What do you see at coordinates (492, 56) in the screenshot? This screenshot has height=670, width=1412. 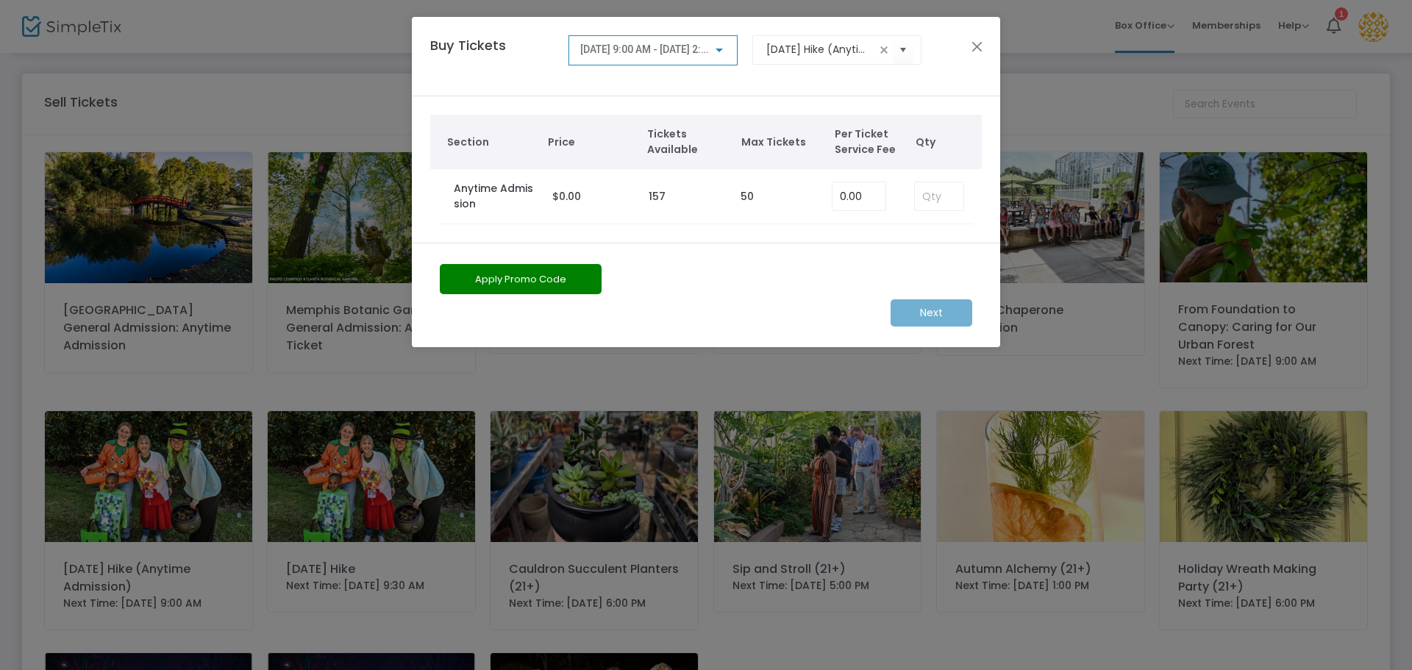 I see `h4: Buy Tickets` at bounding box center [492, 56].